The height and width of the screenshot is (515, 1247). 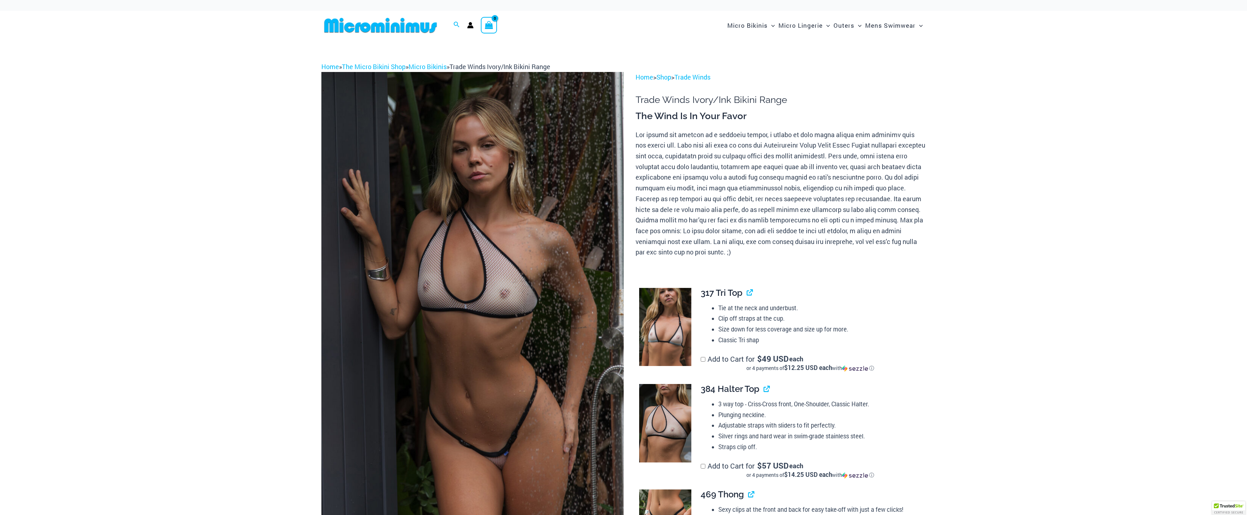 What do you see at coordinates (703, 466) in the screenshot?
I see `input: Add to Cart for$57 USD eachor 4 payments of$14.25 USD eachwithSezzle Click to learn more about Se...` at bounding box center [703, 466].